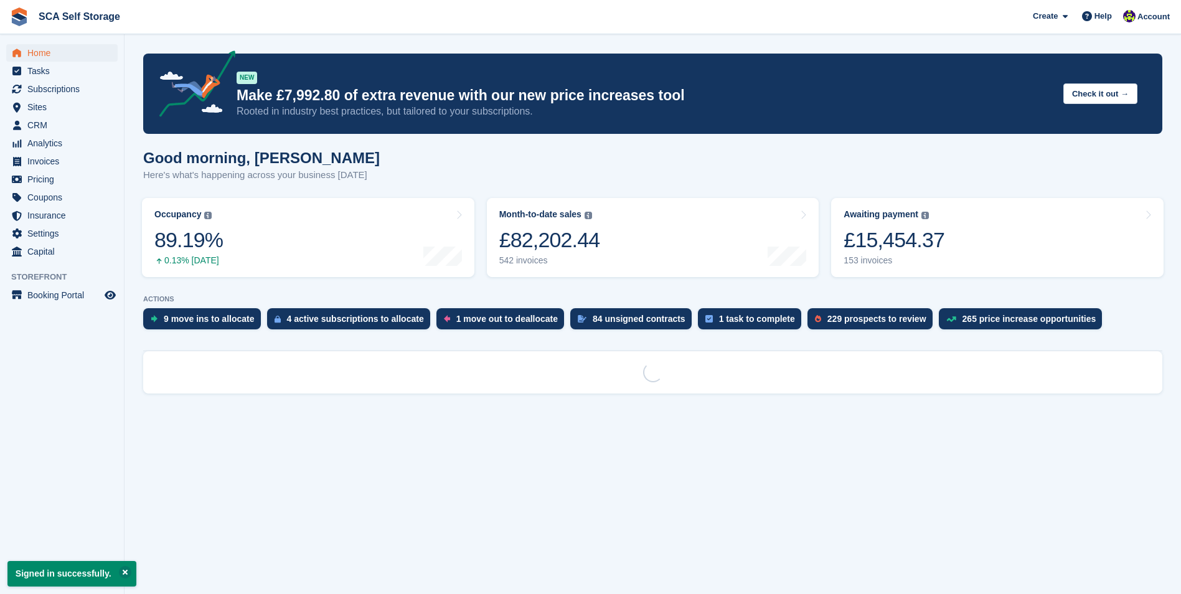 The height and width of the screenshot is (594, 1181). Describe the element at coordinates (65, 107) in the screenshot. I see `span: Sites` at that location.